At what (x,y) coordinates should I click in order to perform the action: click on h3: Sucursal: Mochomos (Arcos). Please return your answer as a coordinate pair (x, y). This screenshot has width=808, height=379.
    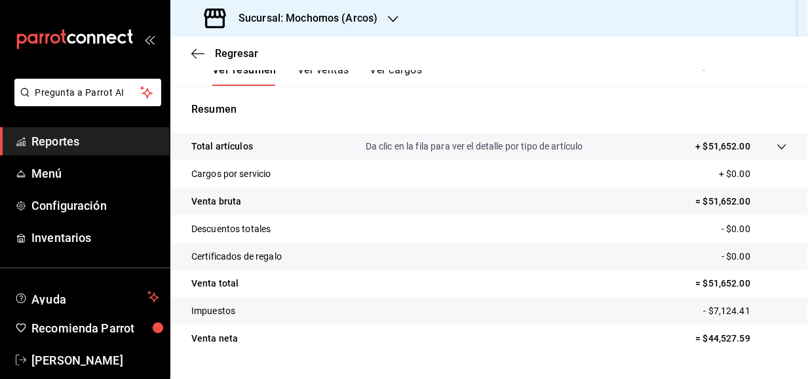
    Looking at the image, I should click on (303, 18).